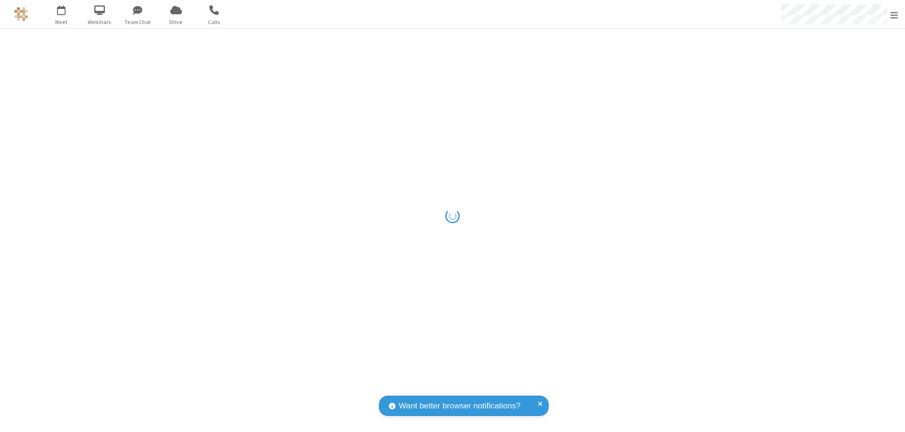 This screenshot has width=905, height=432. What do you see at coordinates (176, 22) in the screenshot?
I see `span: Drive` at bounding box center [176, 22].